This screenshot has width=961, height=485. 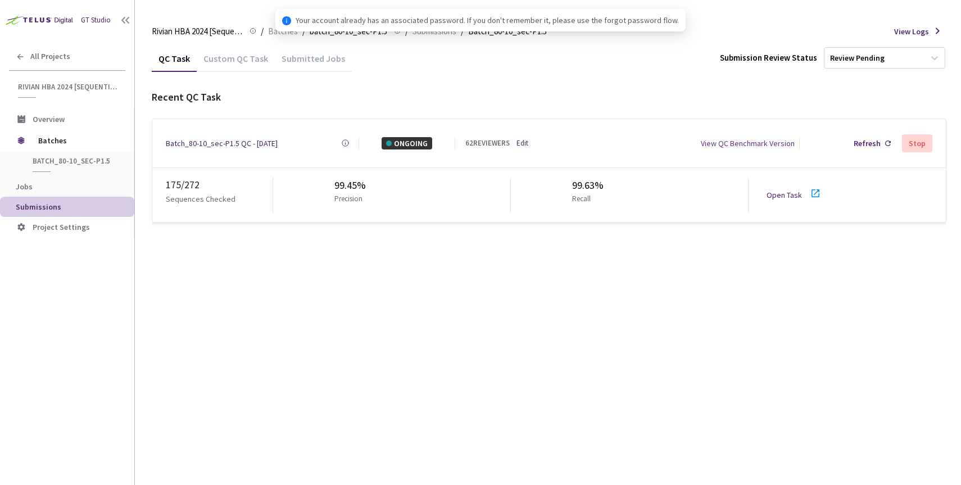 What do you see at coordinates (549, 97) in the screenshot?
I see `div: Recent QC Task` at bounding box center [549, 97].